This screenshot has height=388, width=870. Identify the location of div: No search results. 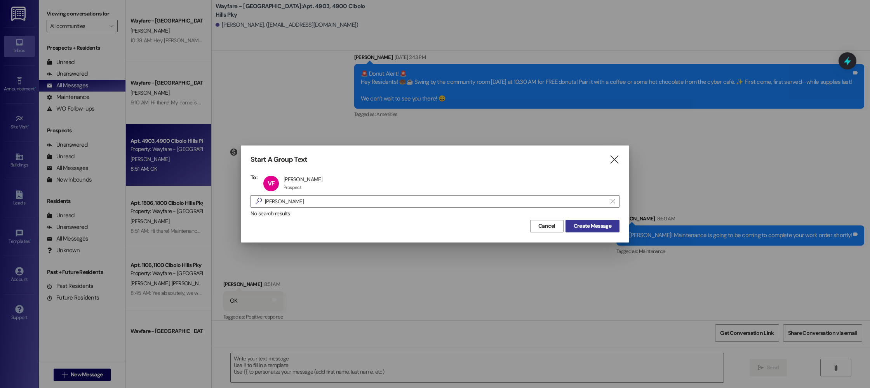
(435, 214).